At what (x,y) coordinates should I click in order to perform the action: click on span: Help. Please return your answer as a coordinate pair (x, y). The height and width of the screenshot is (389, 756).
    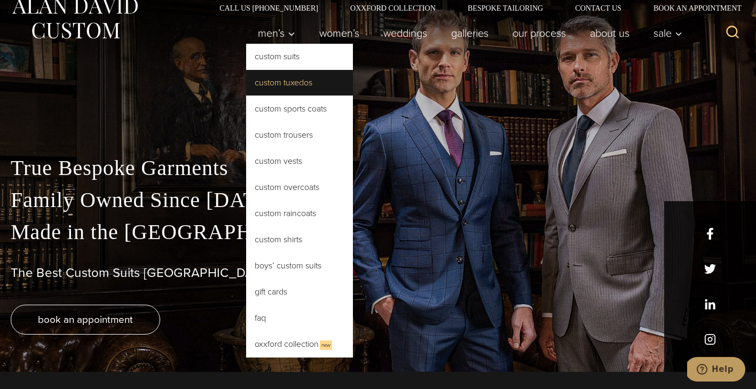
    Looking at the image, I should click on (35, 12).